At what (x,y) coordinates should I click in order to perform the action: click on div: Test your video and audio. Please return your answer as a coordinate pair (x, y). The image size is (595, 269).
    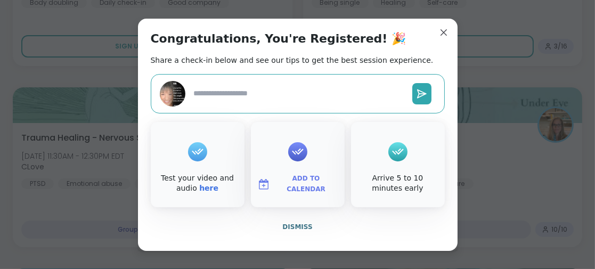
    Looking at the image, I should click on (198, 183).